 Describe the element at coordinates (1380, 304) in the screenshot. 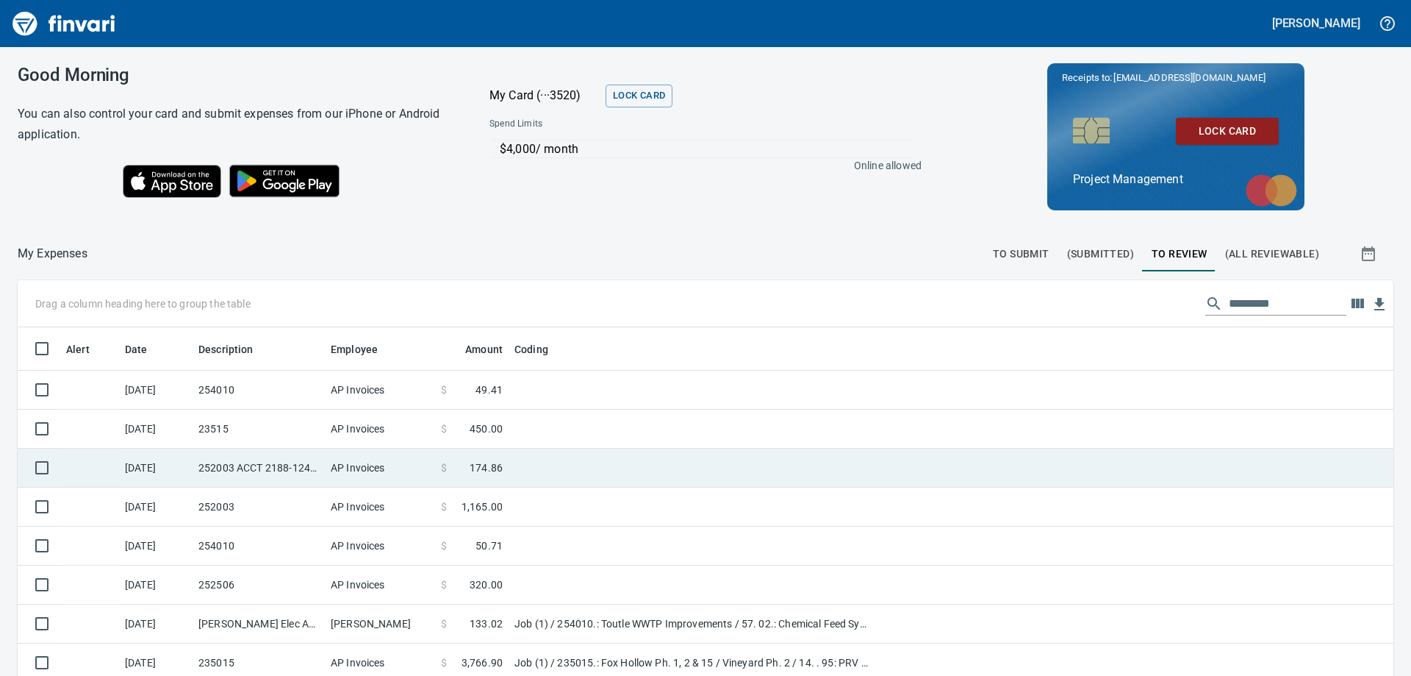

I see `button: Download table` at that location.